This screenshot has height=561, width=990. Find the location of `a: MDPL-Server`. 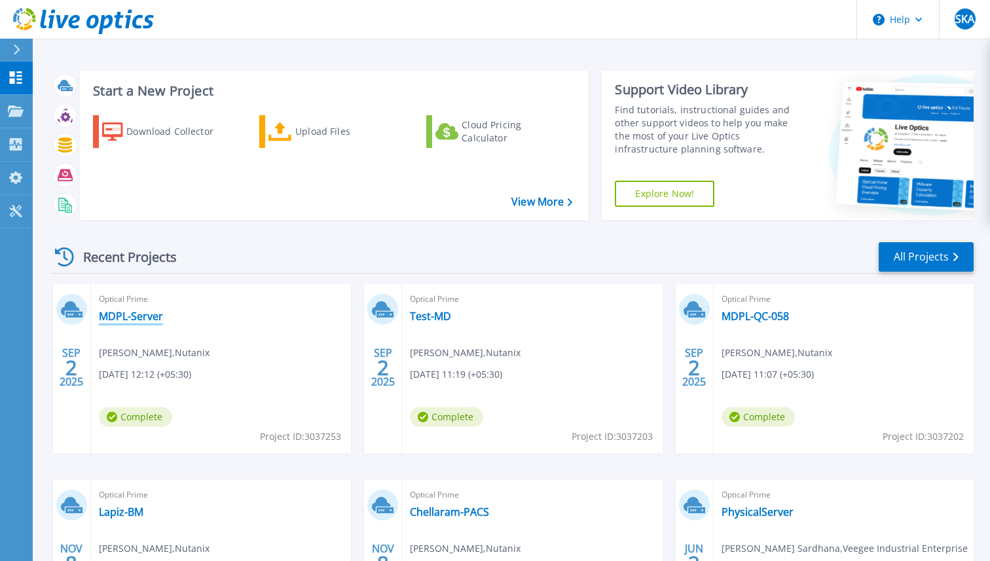

a: MDPL-Server is located at coordinates (131, 316).